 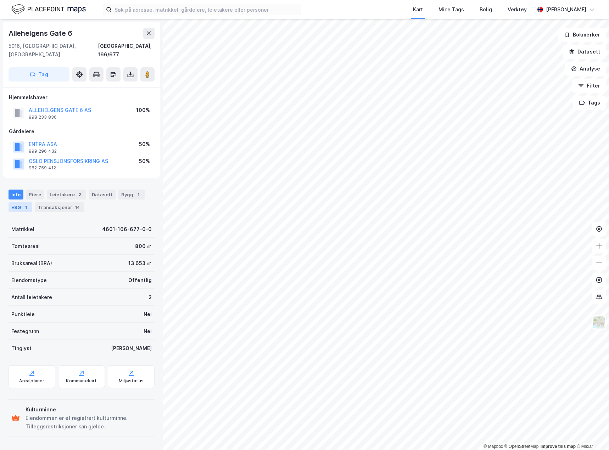 I want to click on div: 998 233 836, so click(x=43, y=117).